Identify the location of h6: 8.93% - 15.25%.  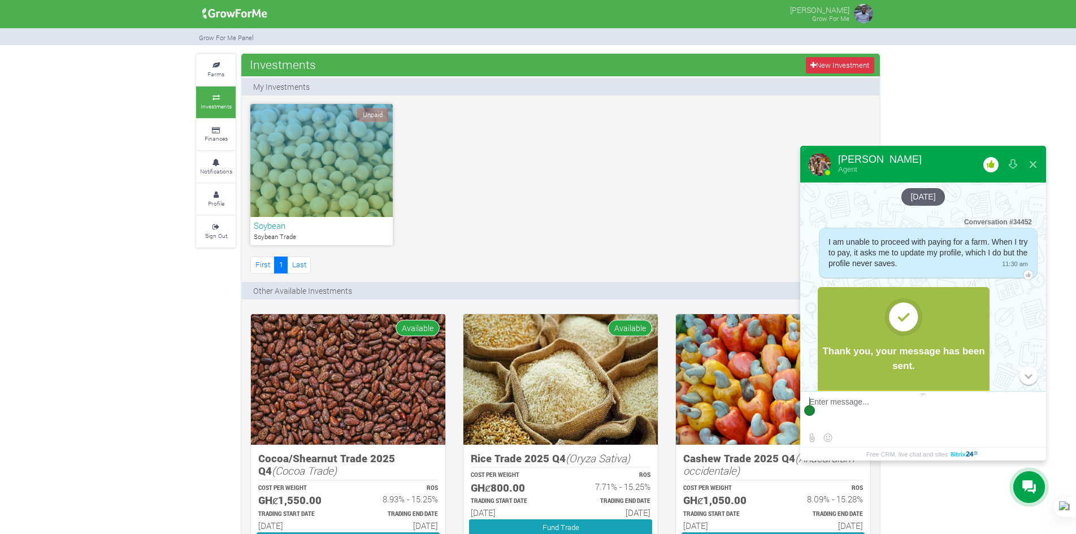
(398, 499).